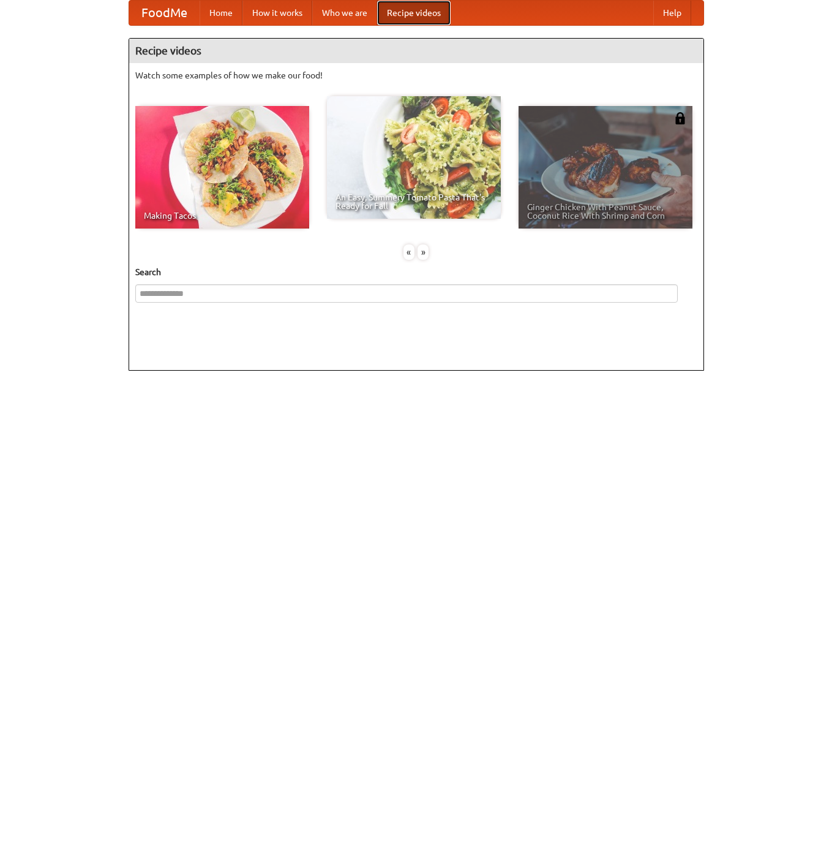  Describe the element at coordinates (222, 167) in the screenshot. I see `a: Making Tacos` at that location.